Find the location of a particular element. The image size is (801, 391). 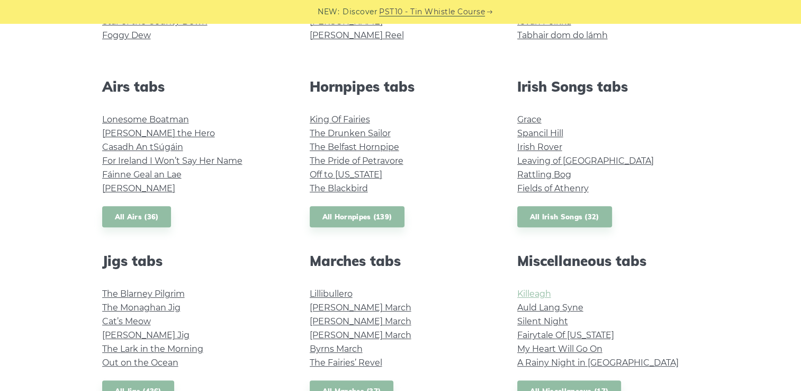

a: Tabhair dom do lámh is located at coordinates (563, 35).